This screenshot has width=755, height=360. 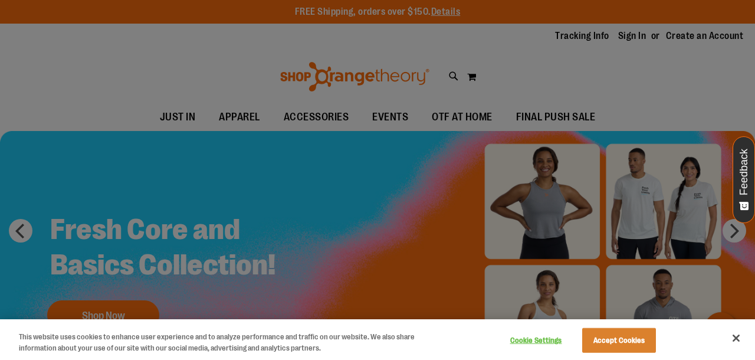 I want to click on button: Close, so click(x=736, y=338).